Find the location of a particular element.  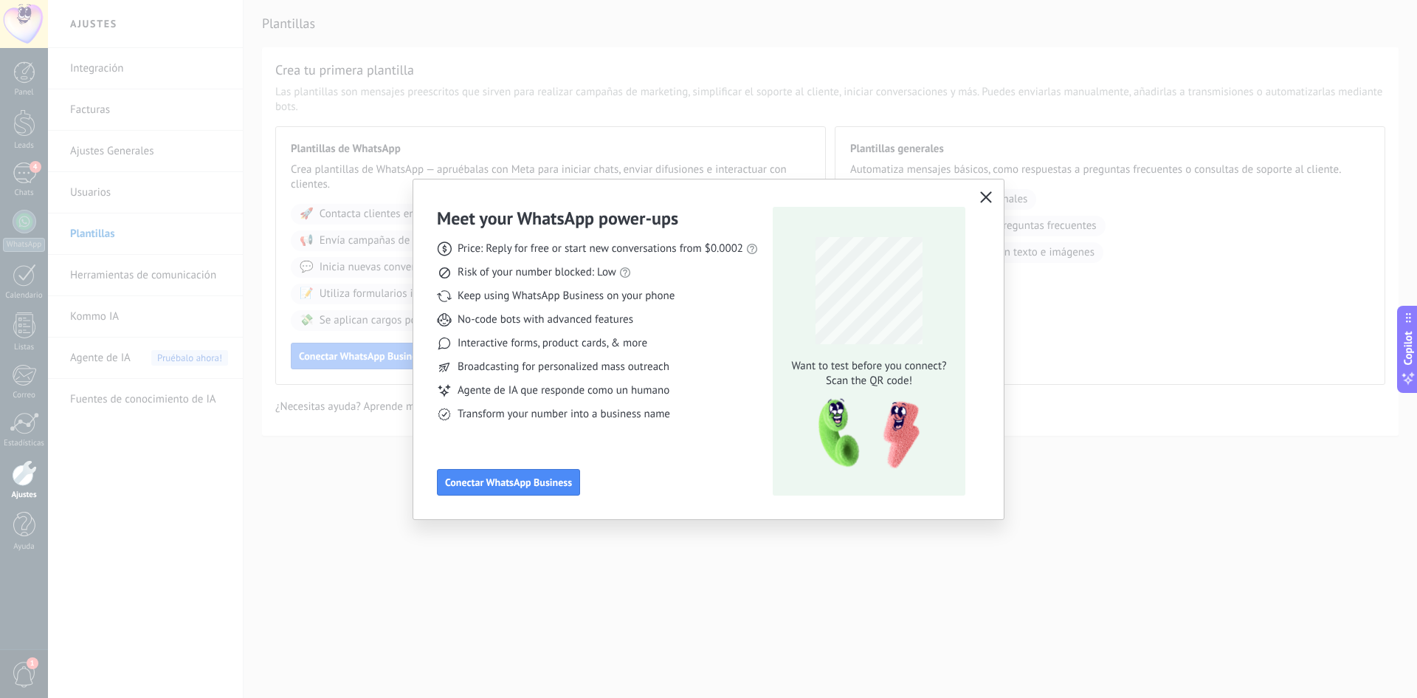

h3: Meet your WhatsApp power‑ups is located at coordinates (557, 218).